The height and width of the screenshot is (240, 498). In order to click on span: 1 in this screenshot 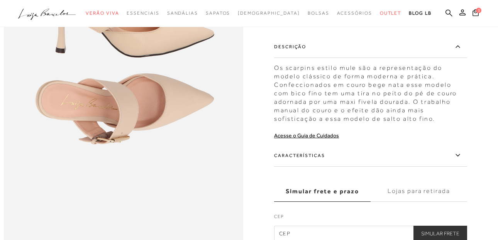, I will do `click(478, 10)`.